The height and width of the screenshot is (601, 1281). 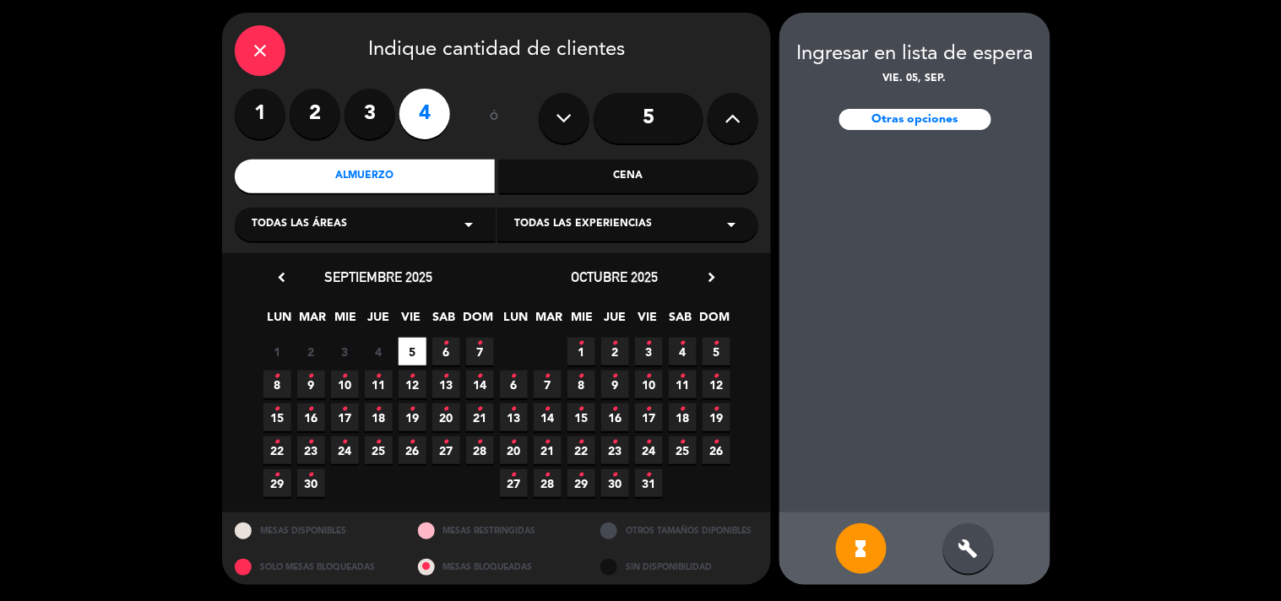 I want to click on div: Cena, so click(x=629, y=176).